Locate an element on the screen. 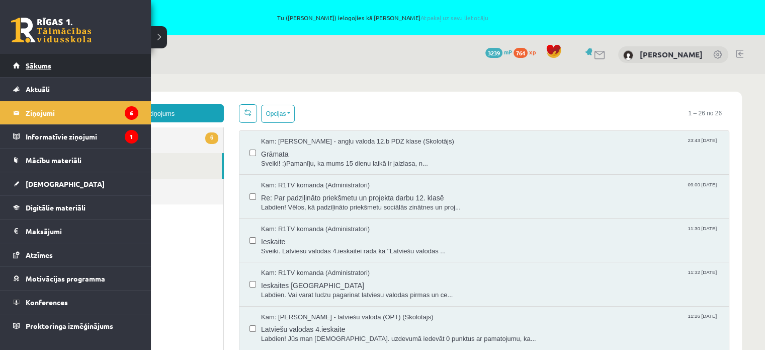  span: Re: Par padziļināto priekšmetu un projekta darbu 12. klasē is located at coordinates (450, 122).